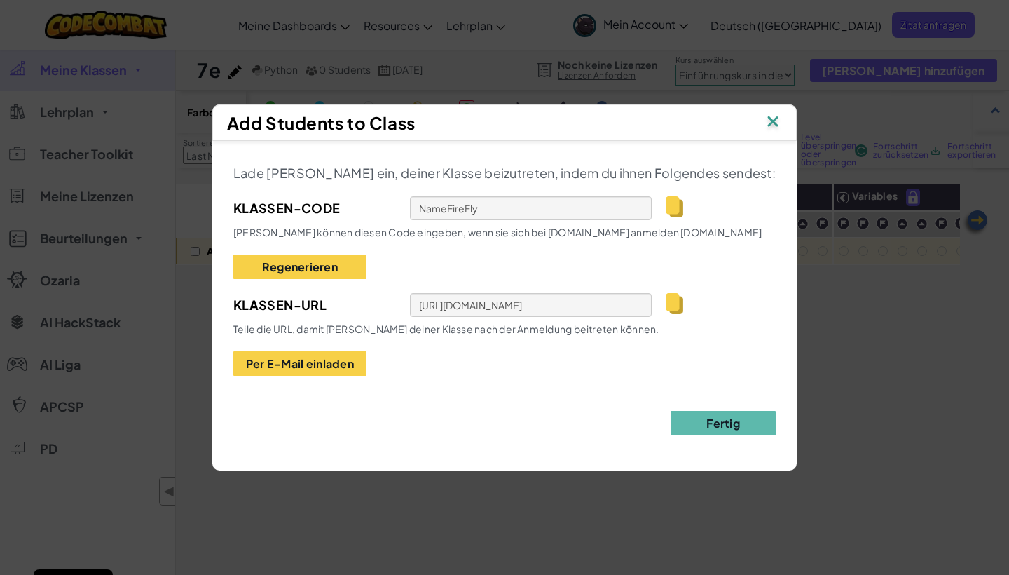  What do you see at coordinates (300, 266) in the screenshot?
I see `button: Regenerieren` at bounding box center [300, 266].